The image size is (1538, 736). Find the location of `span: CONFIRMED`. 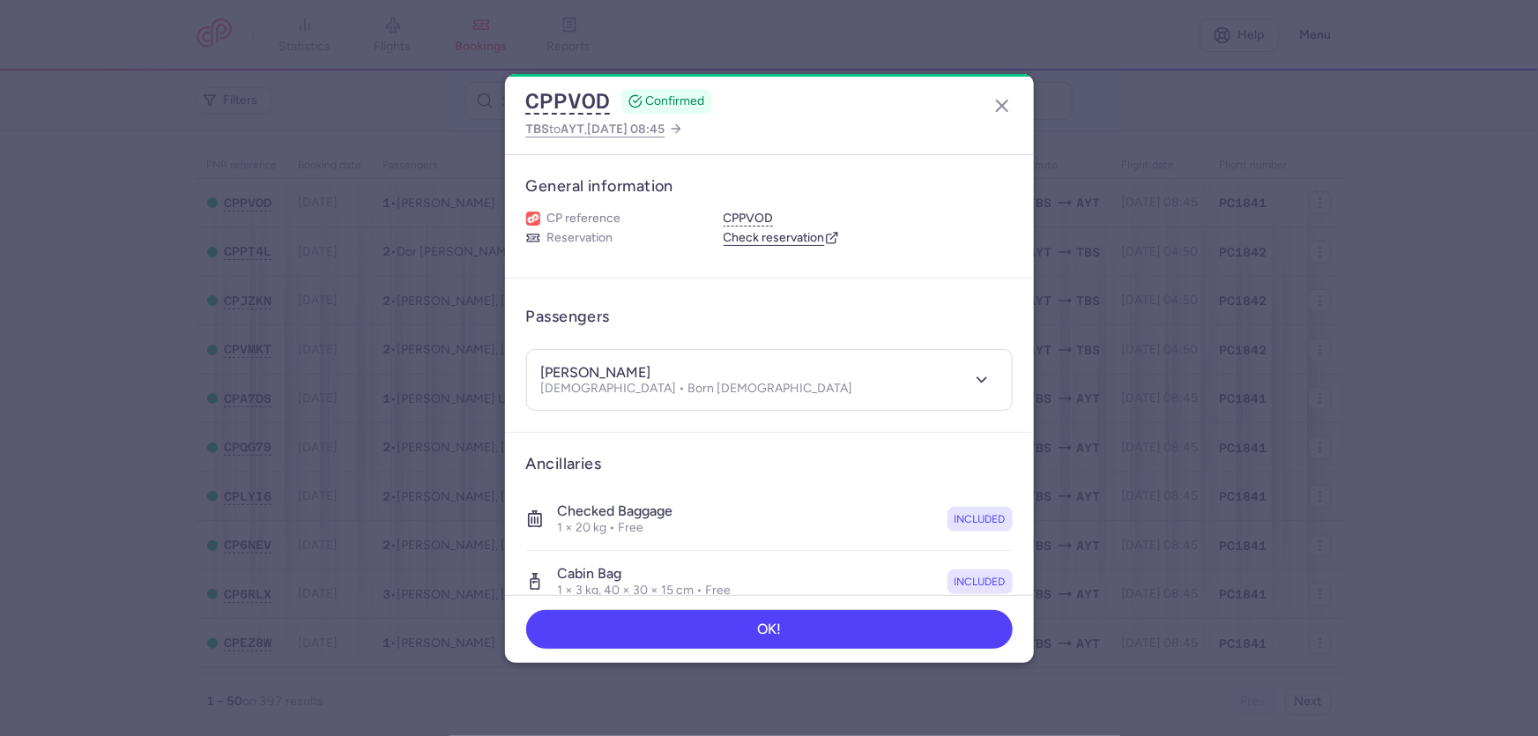

span: CONFIRMED is located at coordinates (675, 101).